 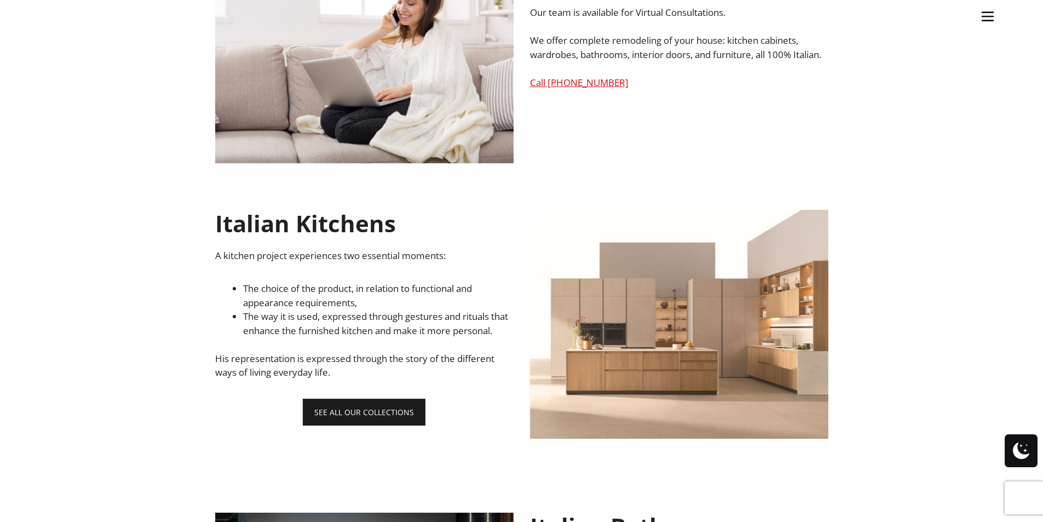 What do you see at coordinates (679, 324) in the screenshot?
I see `img: VENETA-CUCINE-Sakura_Rovere-Ikebana-e-Marrone-Grain_Verticale-2048x1241 copy` at bounding box center [679, 324].